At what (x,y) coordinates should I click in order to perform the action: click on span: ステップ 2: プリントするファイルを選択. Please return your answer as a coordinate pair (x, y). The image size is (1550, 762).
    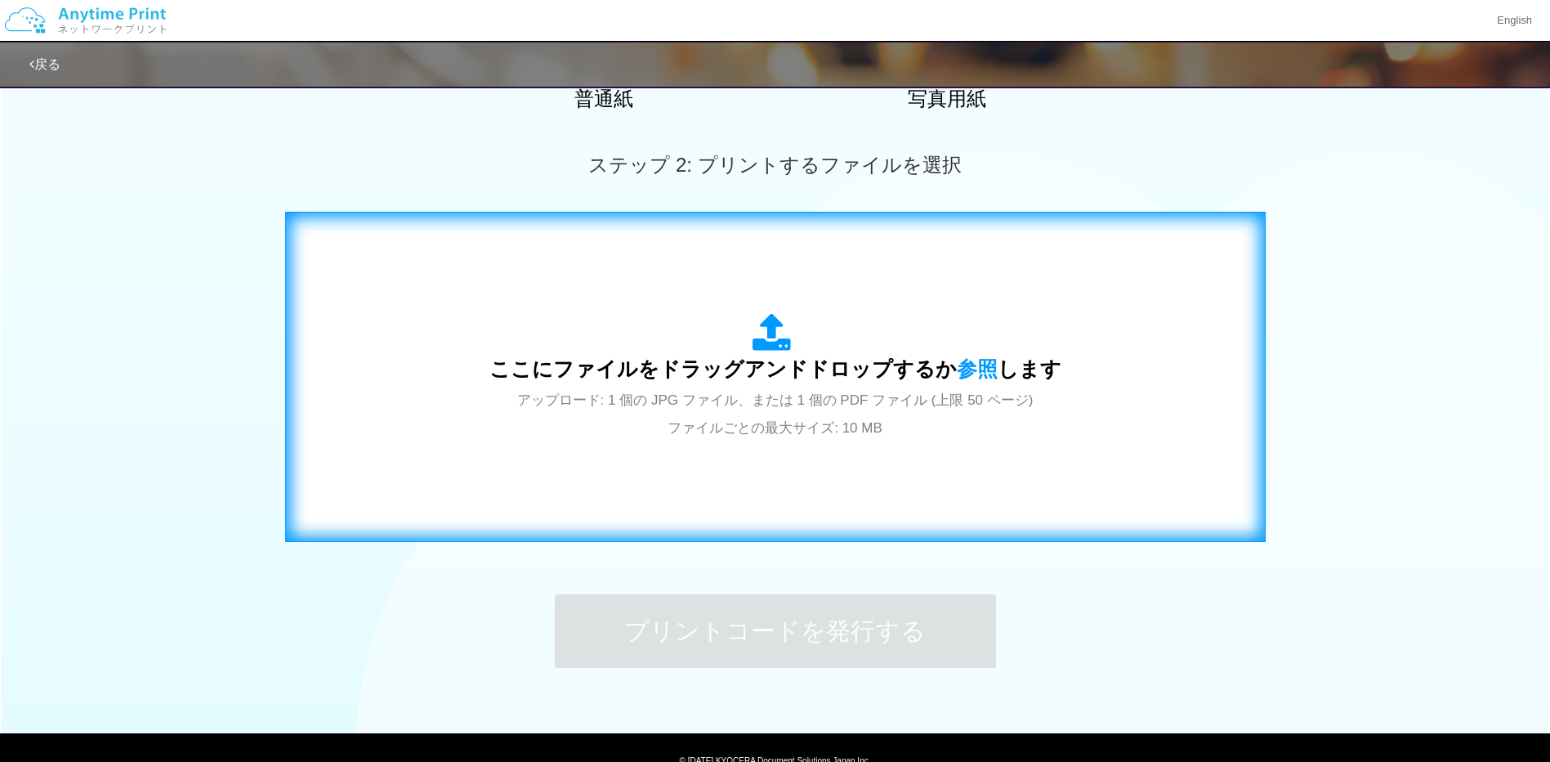
    Looking at the image, I should click on (775, 164).